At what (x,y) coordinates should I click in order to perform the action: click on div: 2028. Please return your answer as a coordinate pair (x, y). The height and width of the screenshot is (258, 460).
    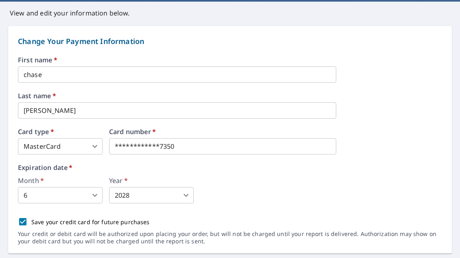
    Looking at the image, I should click on (152, 195).